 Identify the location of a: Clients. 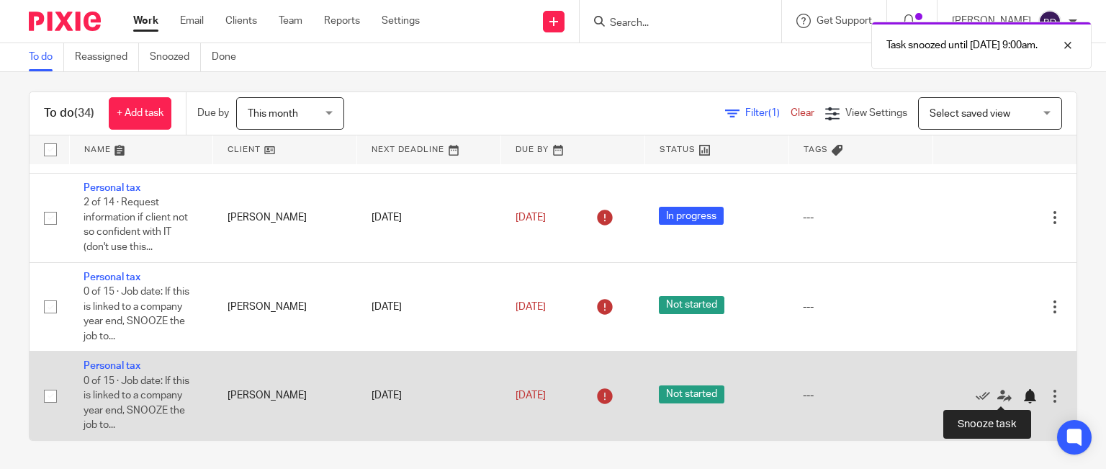
(241, 21).